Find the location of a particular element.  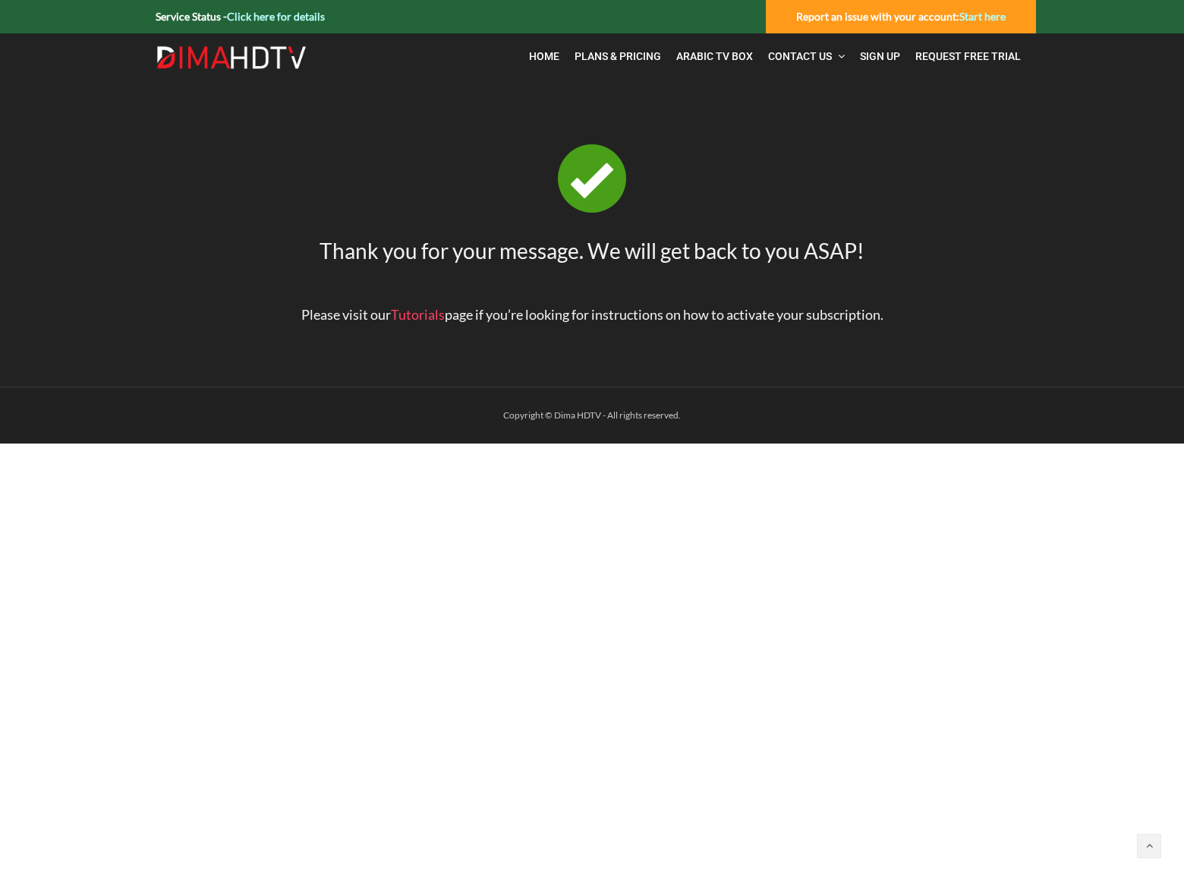

img: Dima HDTV is located at coordinates (232, 58).